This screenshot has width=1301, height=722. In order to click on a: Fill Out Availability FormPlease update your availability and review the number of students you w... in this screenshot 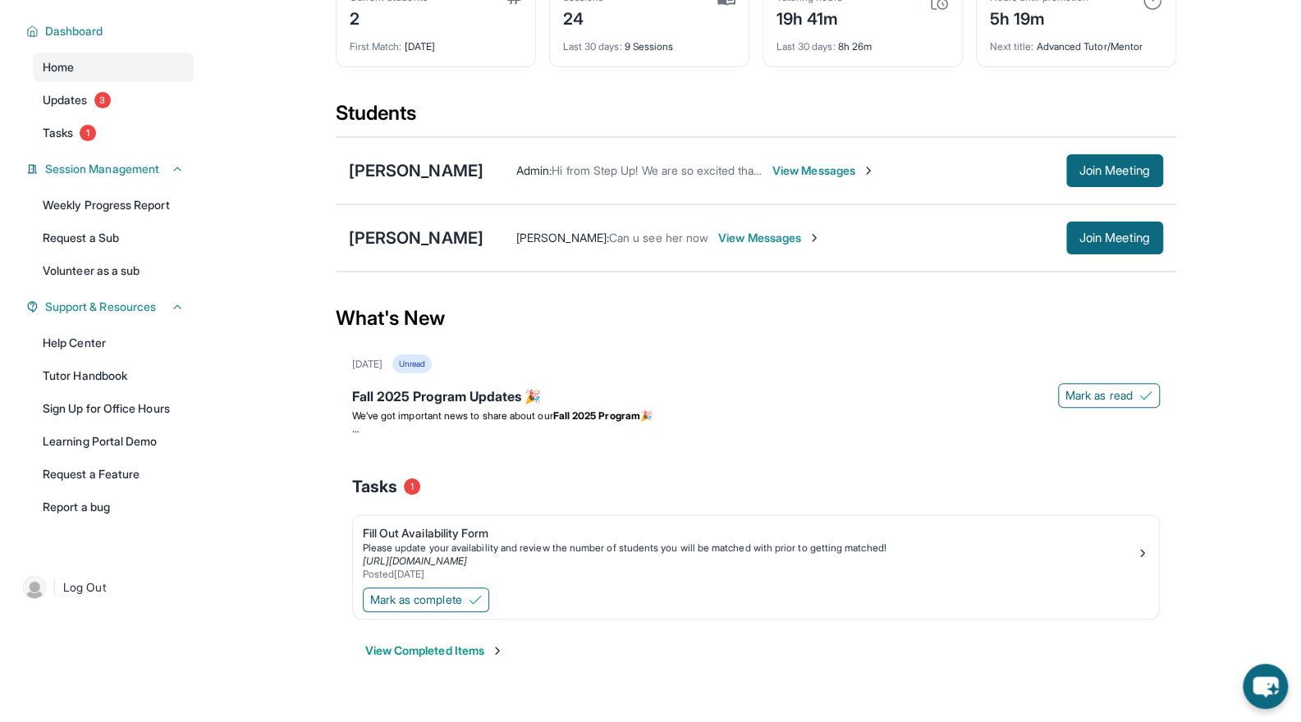, I will do `click(756, 550)`.